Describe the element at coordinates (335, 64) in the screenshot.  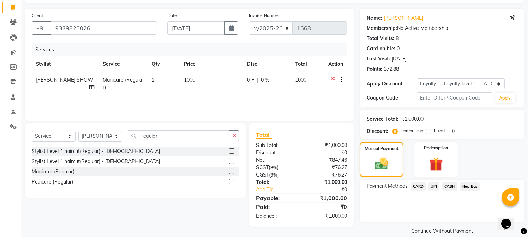
I see `th: Action` at that location.